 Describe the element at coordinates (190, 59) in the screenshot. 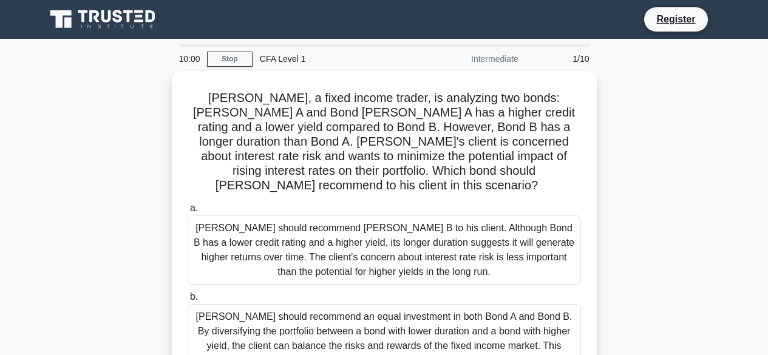

I see `div: 10:00` at that location.